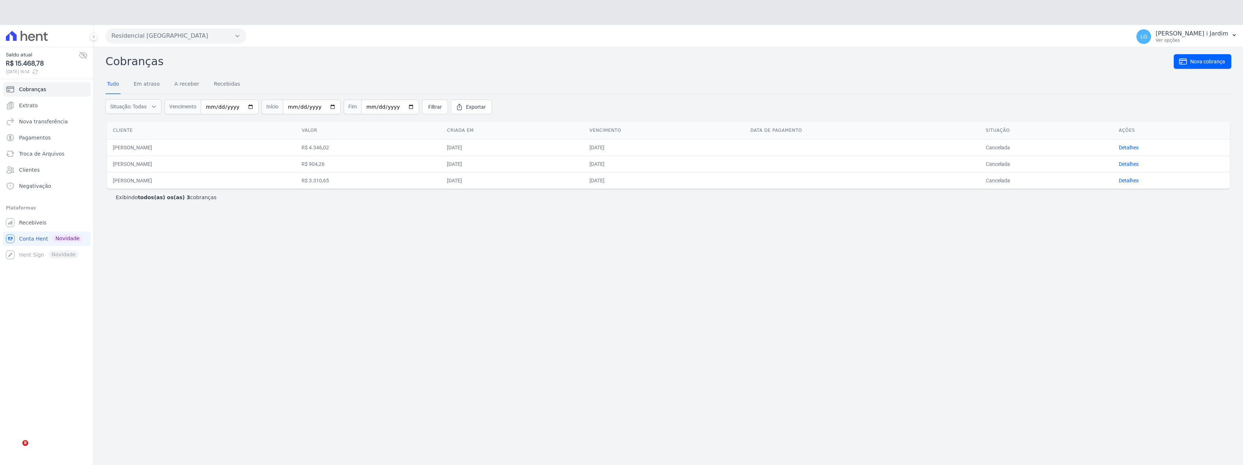 This screenshot has width=1243, height=465. I want to click on nav: Sidebar, so click(47, 172).